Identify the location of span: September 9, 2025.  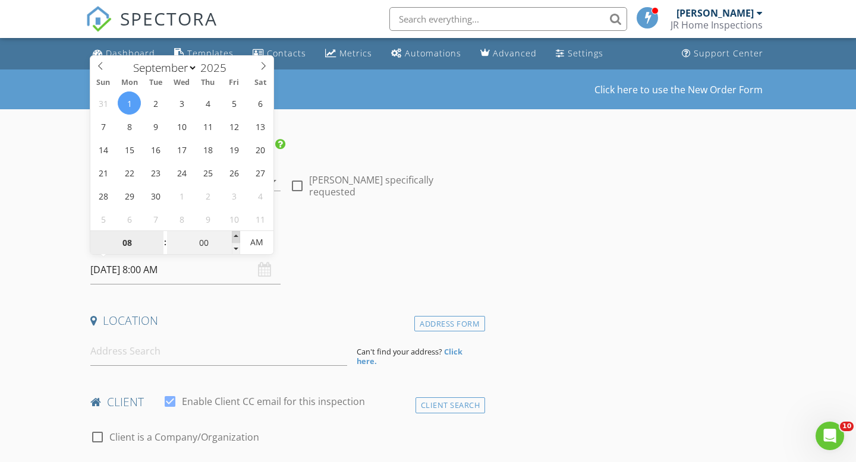
(155, 126).